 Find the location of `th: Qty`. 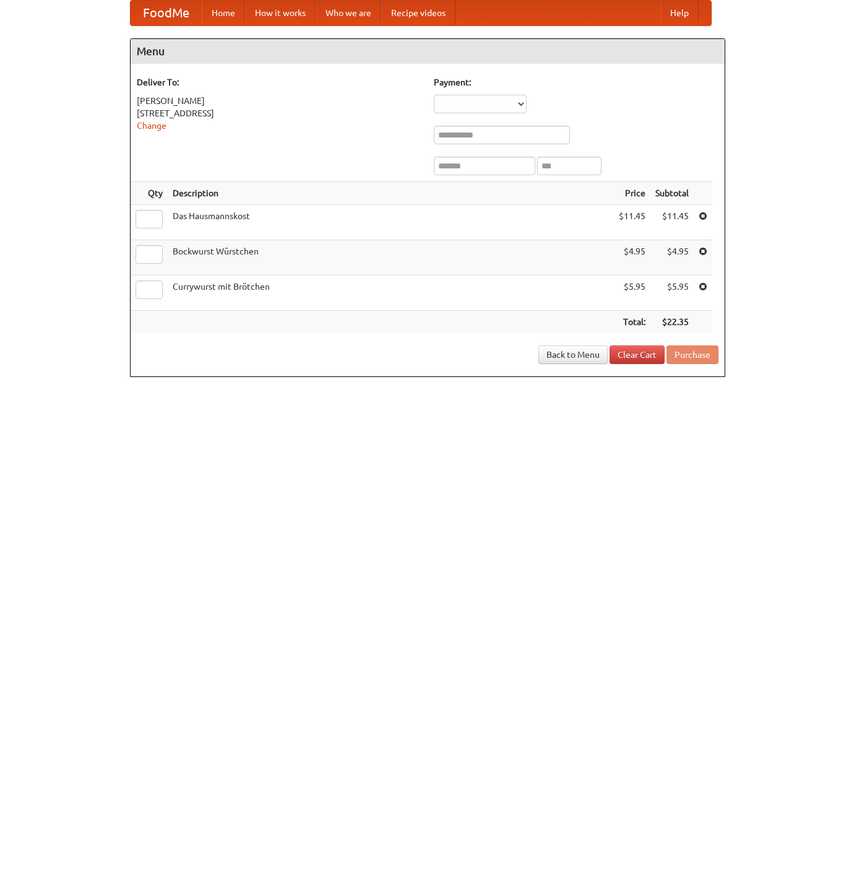

th: Qty is located at coordinates (149, 193).